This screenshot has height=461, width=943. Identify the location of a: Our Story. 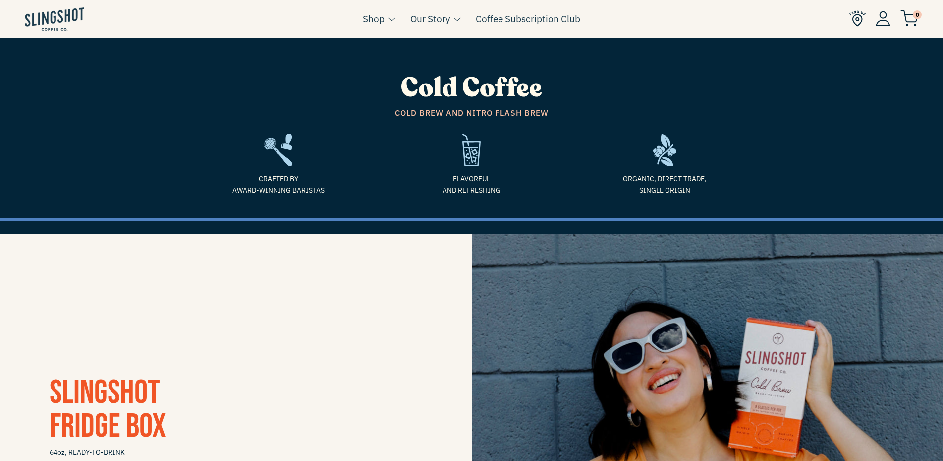
(430, 19).